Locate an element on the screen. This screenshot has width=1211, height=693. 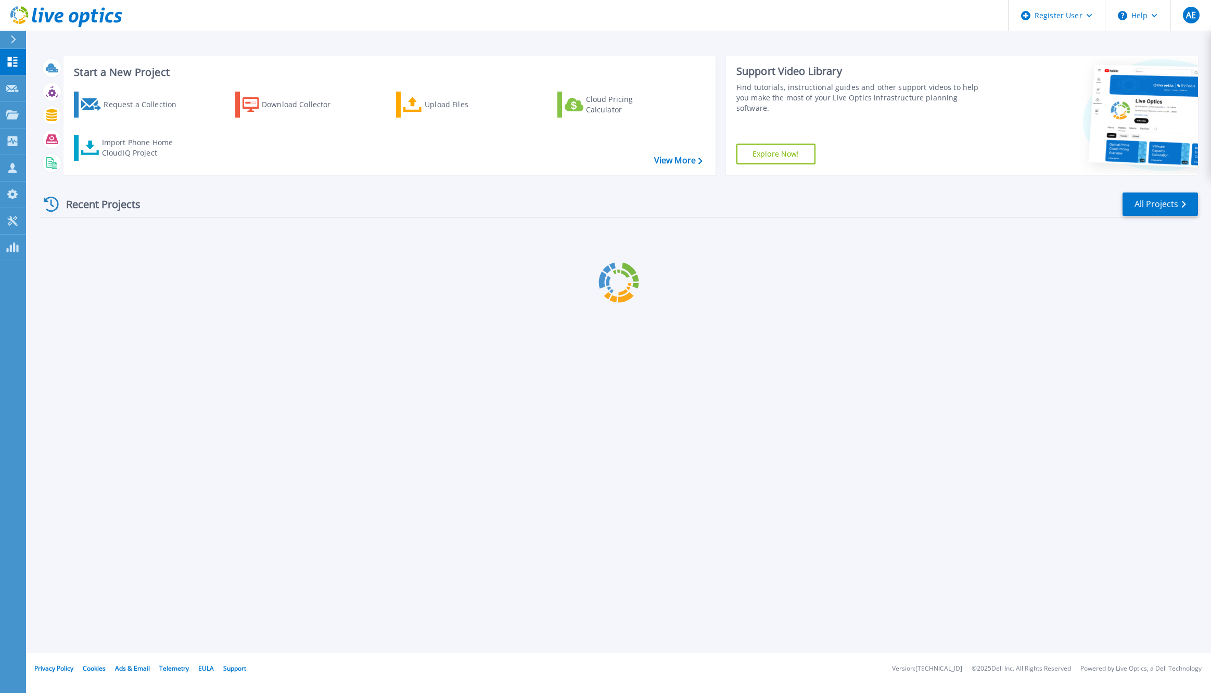
div: Cloud Pricing Calculator is located at coordinates (628, 105).